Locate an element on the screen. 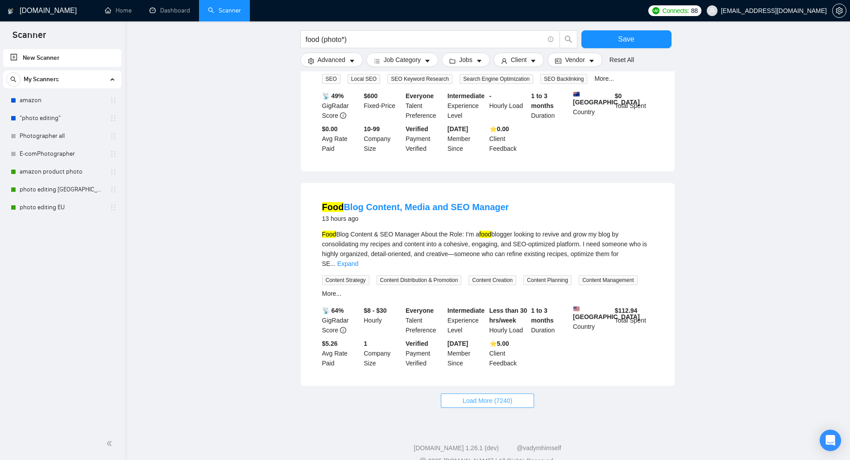 This screenshot has height=460, width=850. div: GigRadar Score is located at coordinates (341, 106).